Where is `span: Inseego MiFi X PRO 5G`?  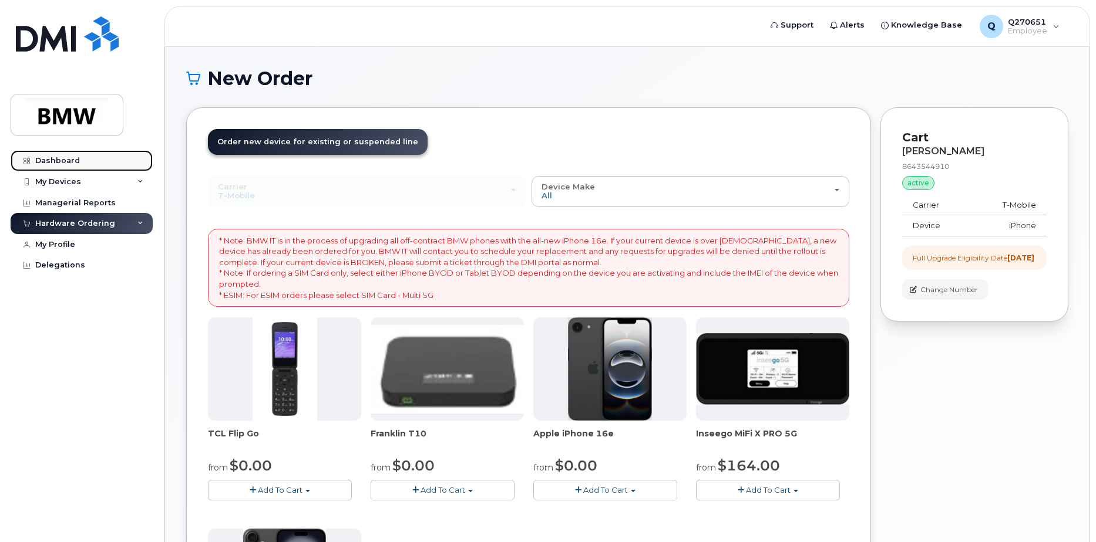
span: Inseego MiFi X PRO 5G is located at coordinates (772, 440).